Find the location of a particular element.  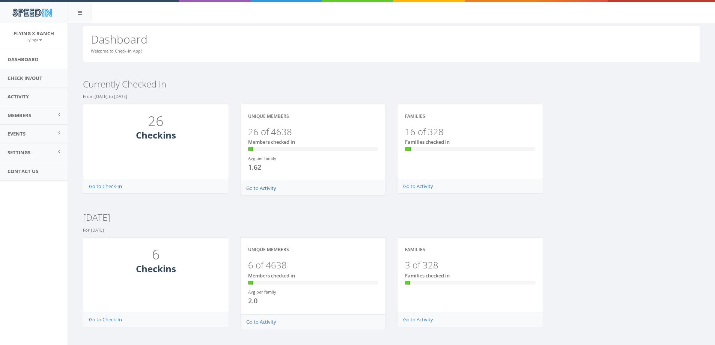

small: FlyingX is located at coordinates (34, 40).